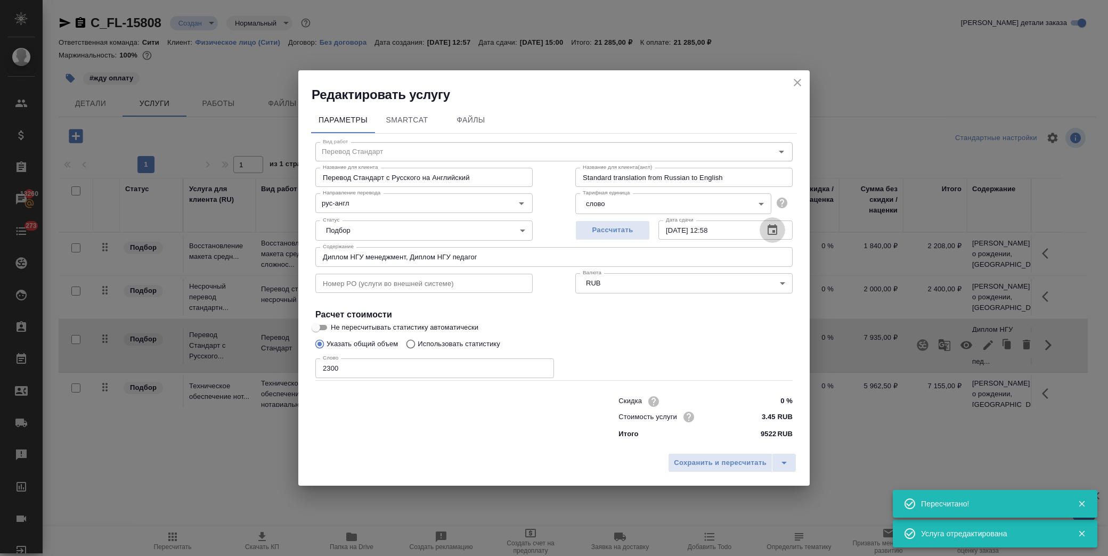  I want to click on button: Сохранить и пересчитать, so click(720, 463).